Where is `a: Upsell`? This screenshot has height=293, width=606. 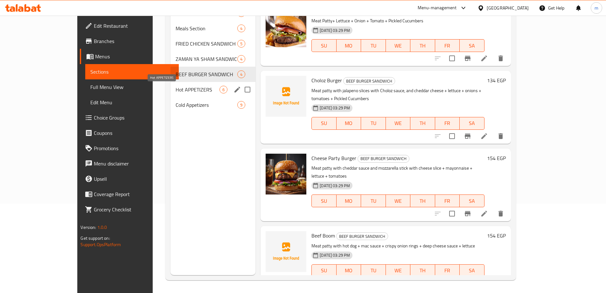 a: Upsell is located at coordinates (129, 179).